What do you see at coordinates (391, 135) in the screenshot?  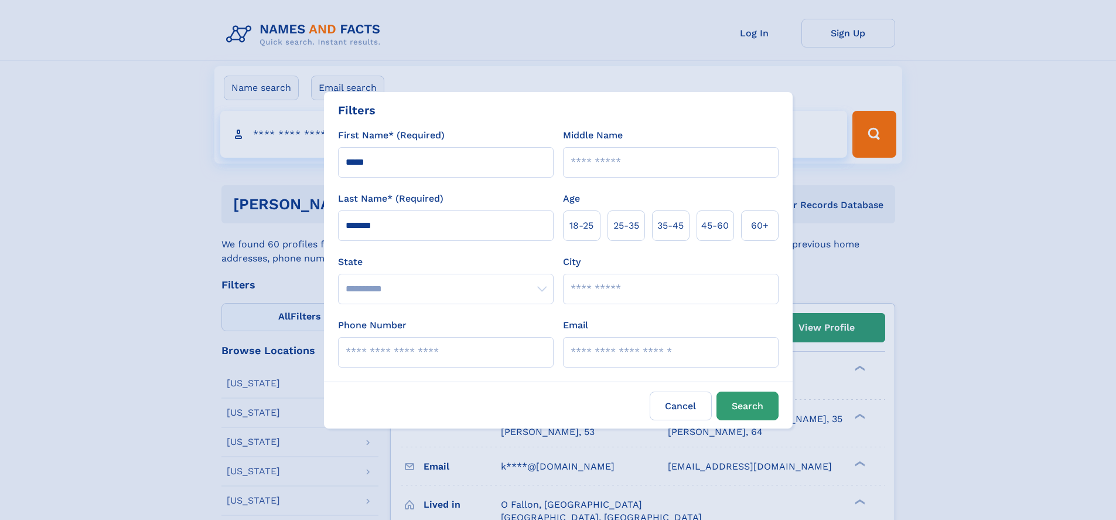 I see `label: First Name* (Required)` at bounding box center [391, 135].